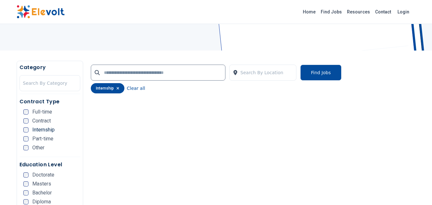 Image resolution: width=432 pixels, height=205 pixels. I want to click on input: Bachelor, so click(26, 193).